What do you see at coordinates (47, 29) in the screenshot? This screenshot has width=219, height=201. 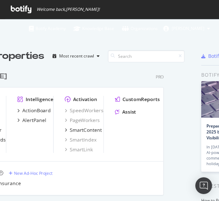 I see `a: Botify Academy` at bounding box center [47, 29].